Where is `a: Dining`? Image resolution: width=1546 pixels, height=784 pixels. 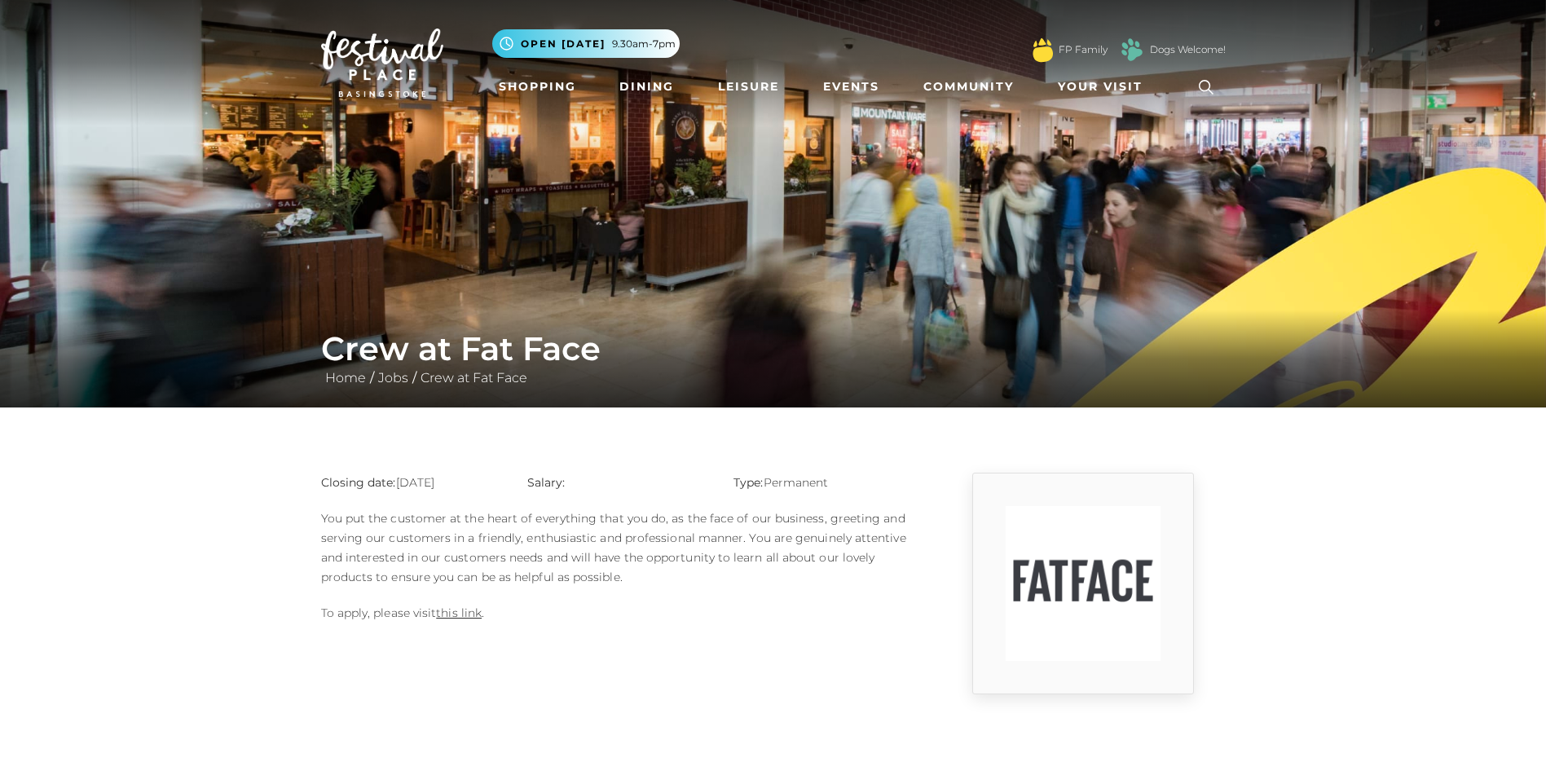
a: Dining is located at coordinates (646, 87).